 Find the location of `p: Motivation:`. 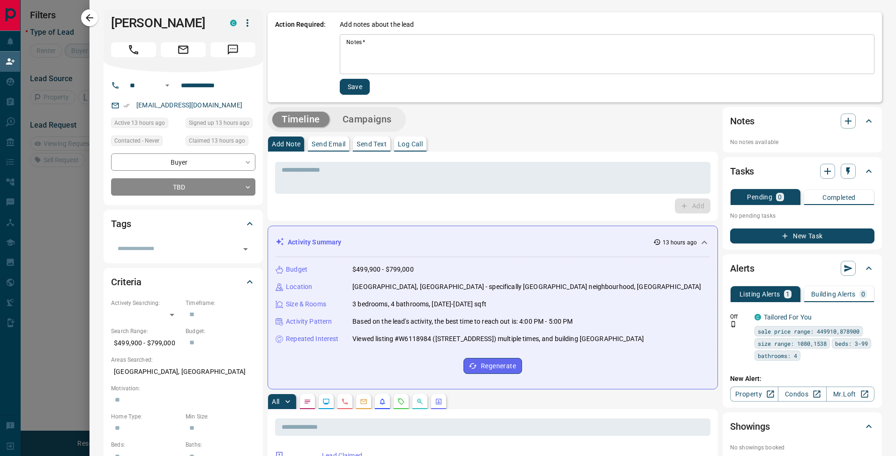

p: Motivation: is located at coordinates (183, 388).